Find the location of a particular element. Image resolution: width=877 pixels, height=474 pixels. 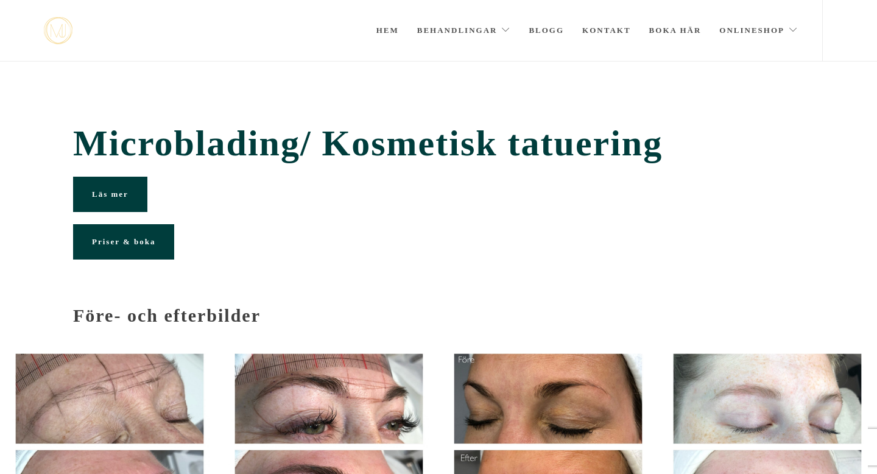

span: Microblading/ Kosmetisk tatuering is located at coordinates (438, 143).